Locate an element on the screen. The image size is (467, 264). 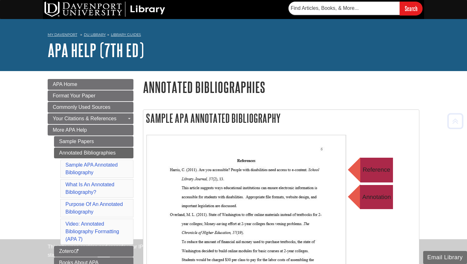
a: My Davenport is located at coordinates (62, 35).